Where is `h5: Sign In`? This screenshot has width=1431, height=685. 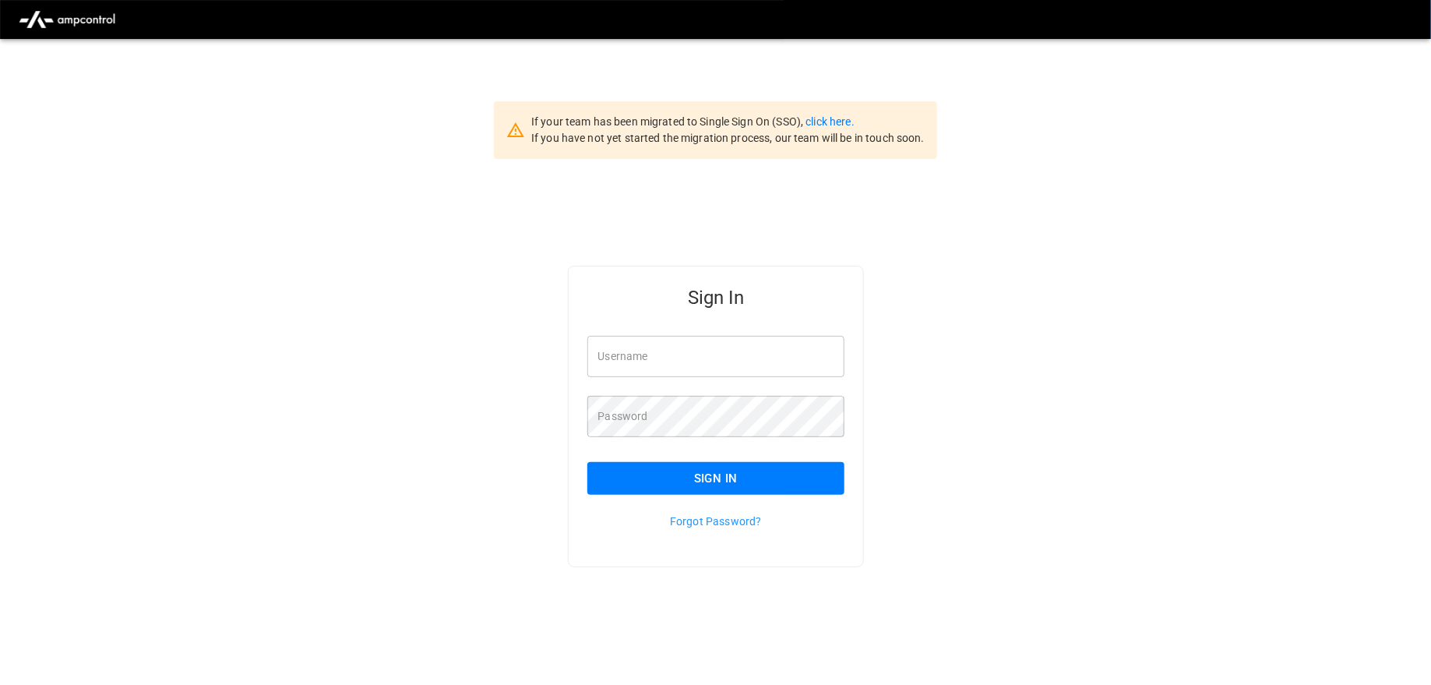 h5: Sign In is located at coordinates (716, 298).